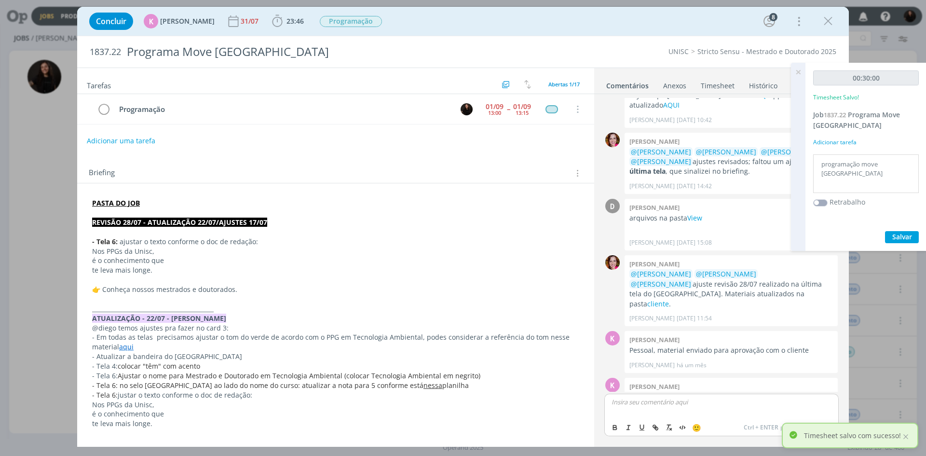  I want to click on button: Concluir, so click(111, 21).